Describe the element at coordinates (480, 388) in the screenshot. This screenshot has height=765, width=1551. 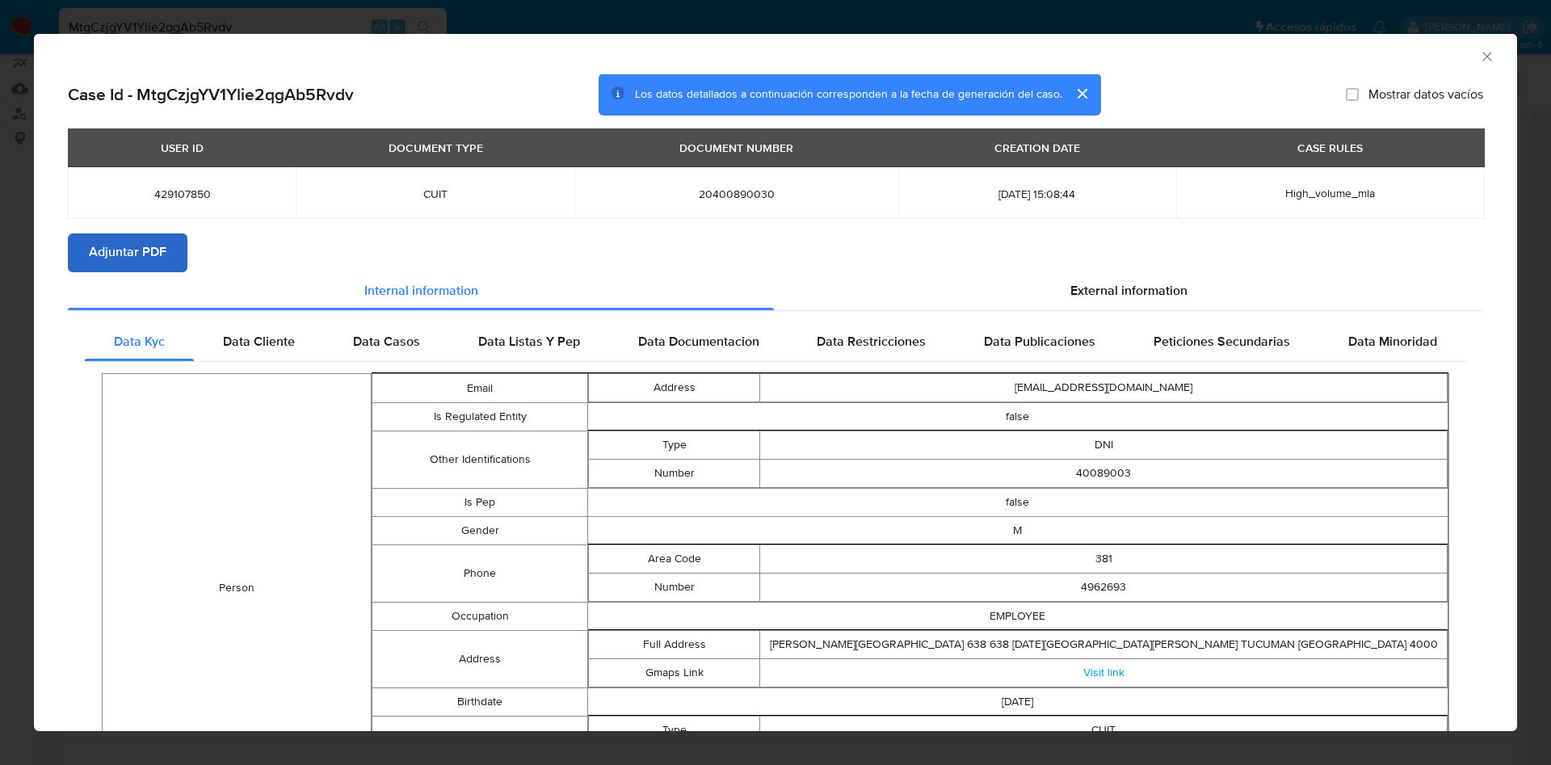
I see `td: Email` at that location.